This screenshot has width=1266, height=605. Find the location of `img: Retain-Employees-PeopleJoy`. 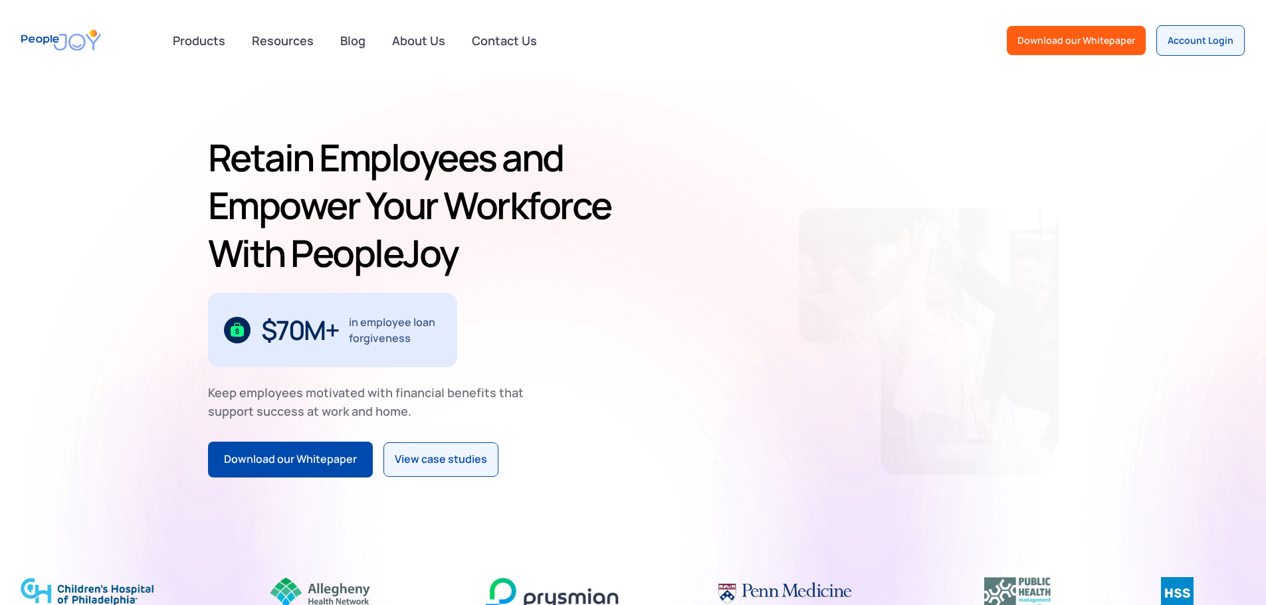

img: Retain-Employees-PeopleJoy is located at coordinates (928, 342).